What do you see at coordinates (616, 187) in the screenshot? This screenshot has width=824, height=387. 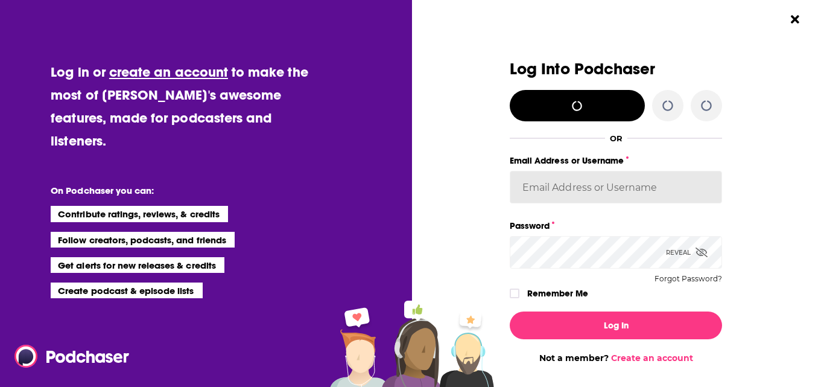 I see `input: Email Address or Username` at bounding box center [616, 187].